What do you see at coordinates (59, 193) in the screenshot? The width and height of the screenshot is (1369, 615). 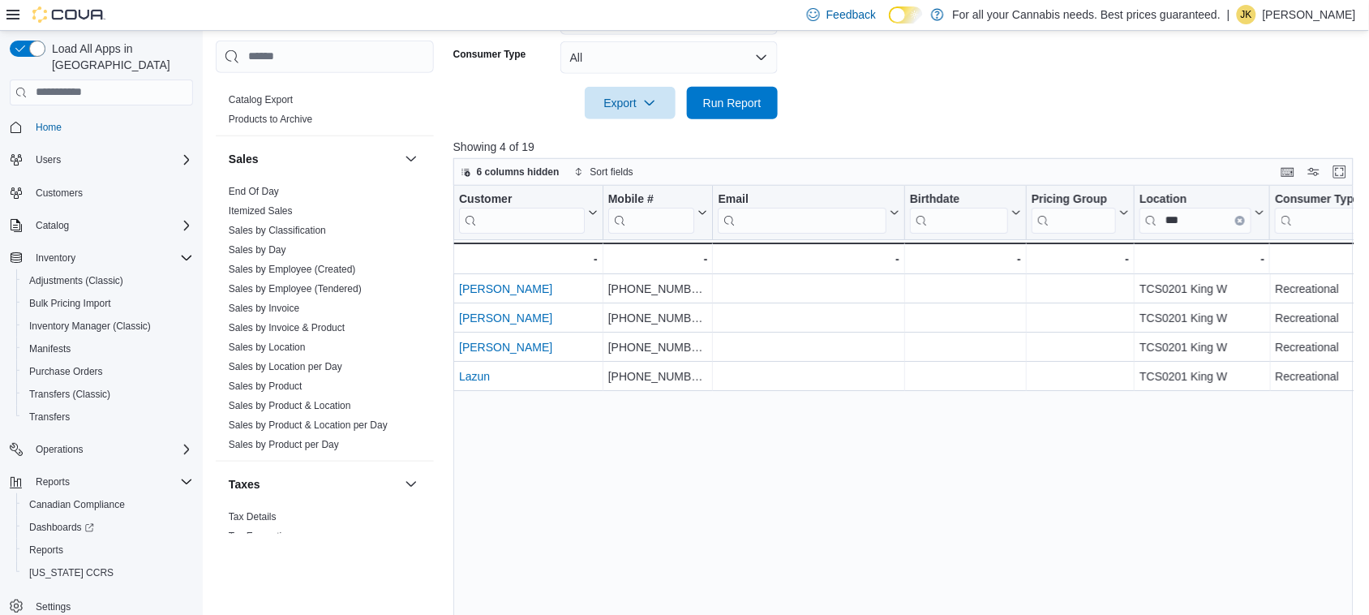 I see `a: Customers` at bounding box center [59, 193].